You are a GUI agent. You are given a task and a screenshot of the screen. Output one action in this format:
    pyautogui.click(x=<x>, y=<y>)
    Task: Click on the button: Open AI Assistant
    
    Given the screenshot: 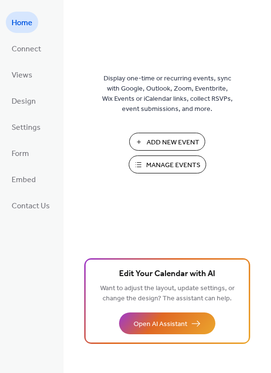 What is the action you would take?
    pyautogui.click(x=167, y=323)
    